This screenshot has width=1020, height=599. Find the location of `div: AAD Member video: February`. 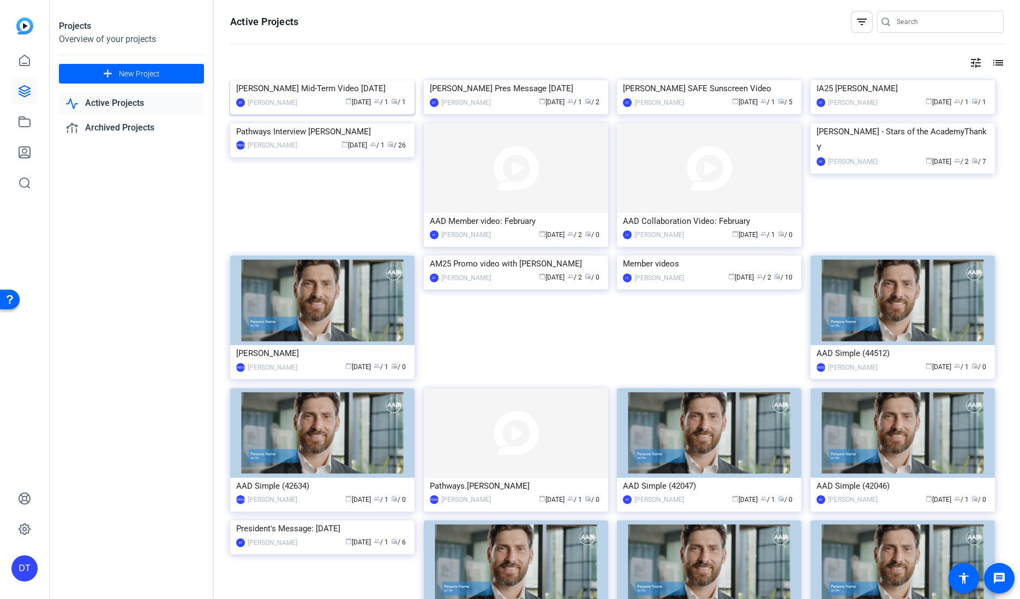

div: AAD Member video: February is located at coordinates (516, 221).